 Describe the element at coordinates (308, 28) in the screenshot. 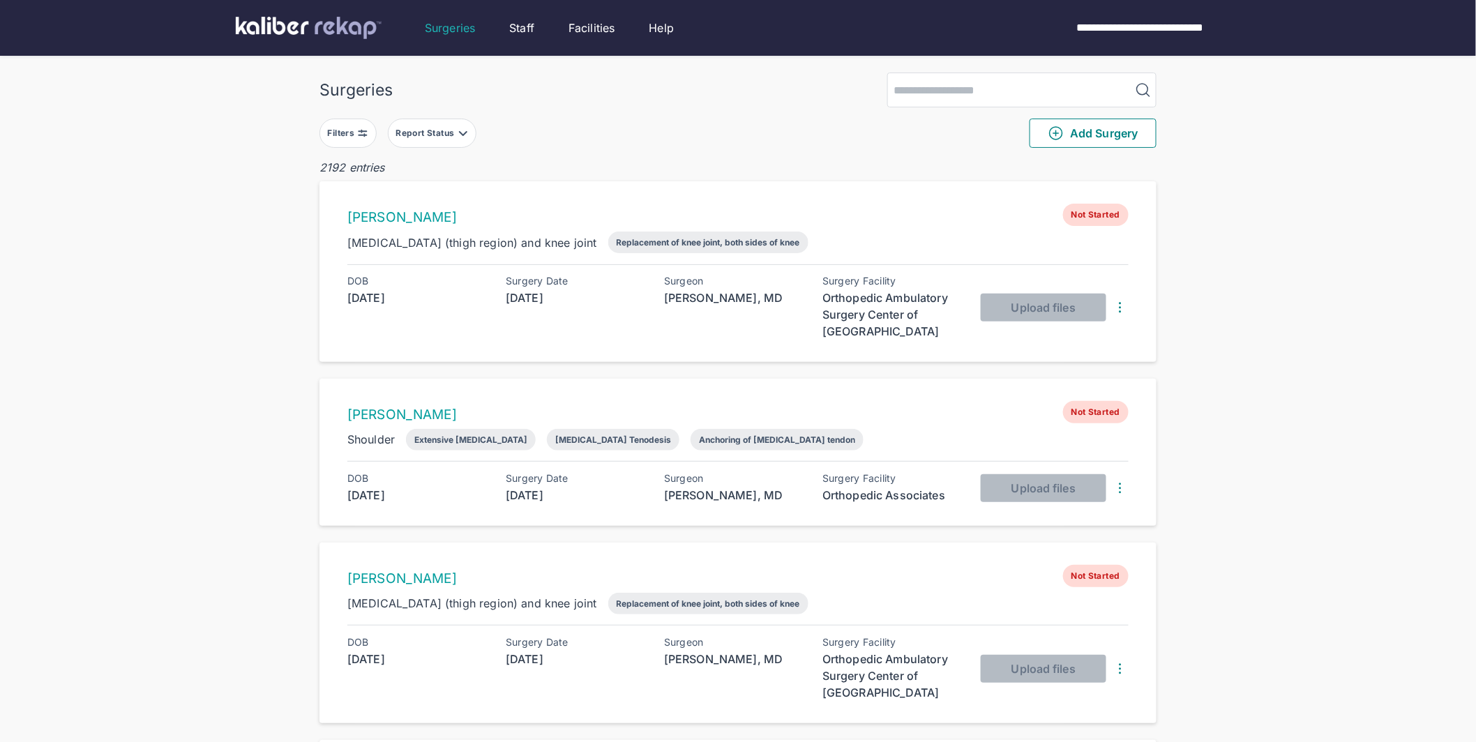

I see `img: kaliber labs logo` at that location.